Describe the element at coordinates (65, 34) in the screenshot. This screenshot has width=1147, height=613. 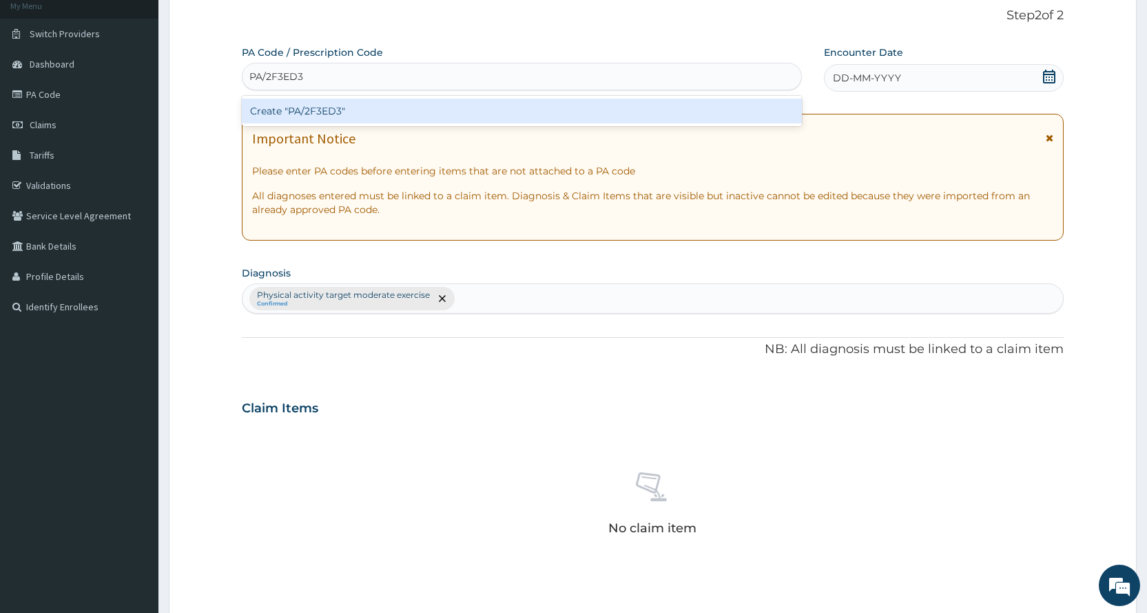
I see `span: Switch Providers` at that location.